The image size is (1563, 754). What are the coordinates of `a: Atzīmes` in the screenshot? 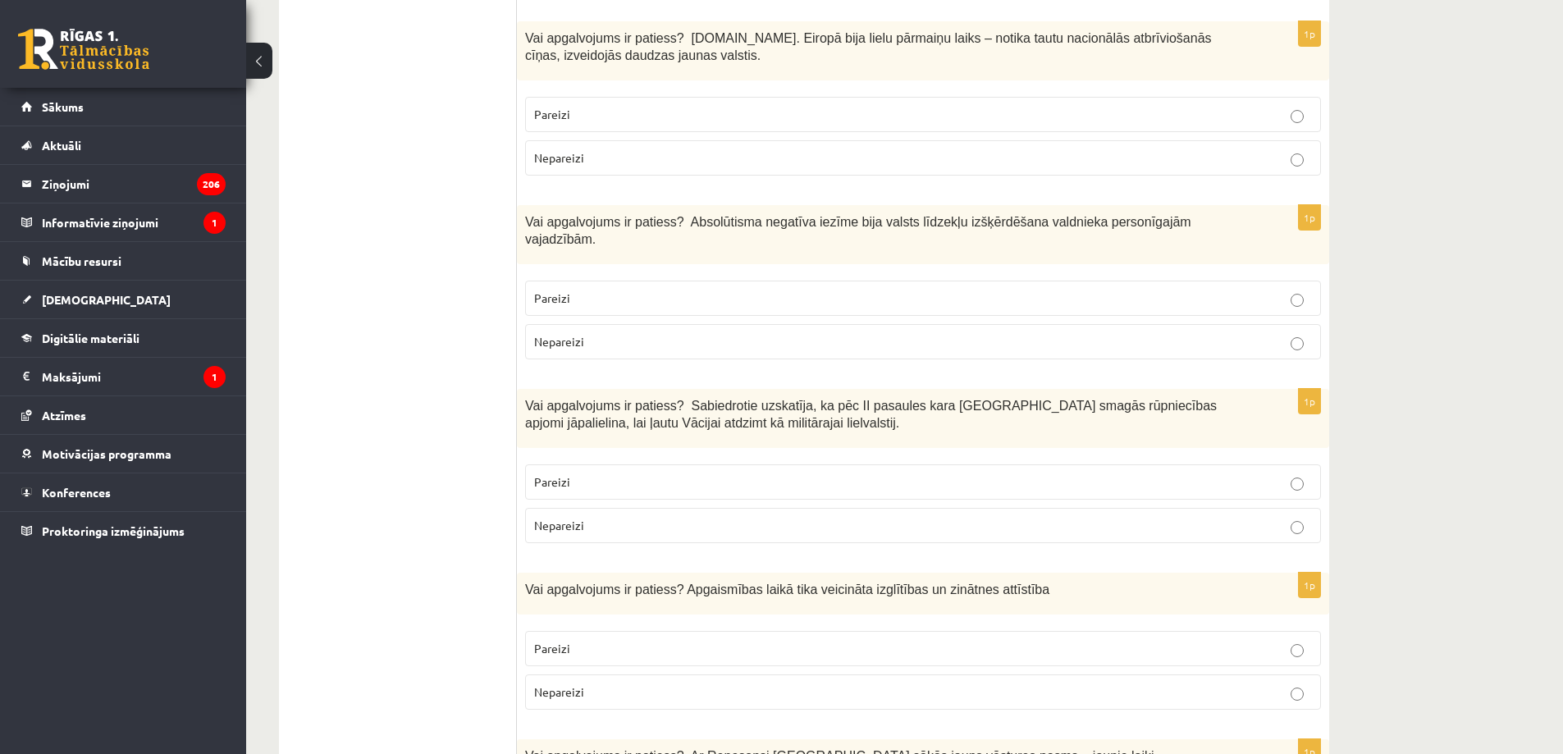 It's located at (123, 415).